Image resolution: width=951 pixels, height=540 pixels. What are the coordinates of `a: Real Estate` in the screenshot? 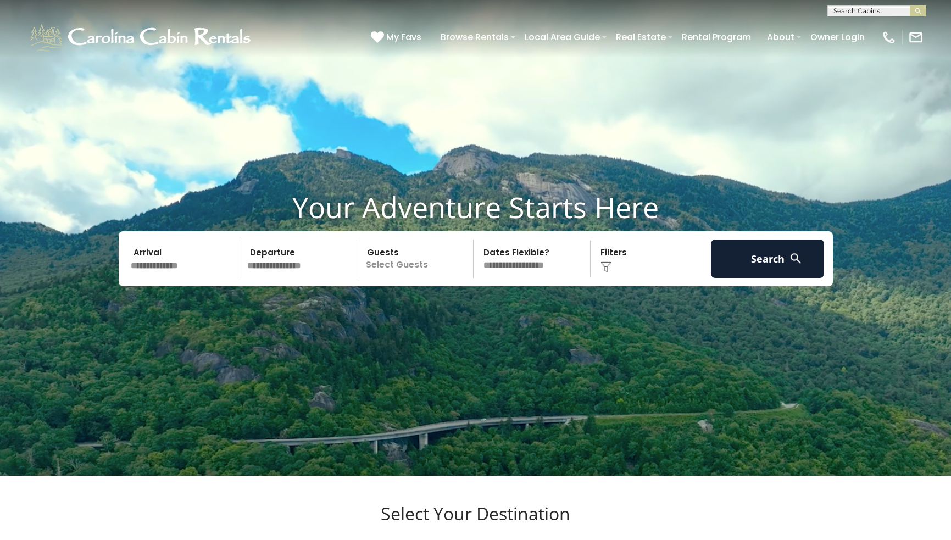 It's located at (641, 37).